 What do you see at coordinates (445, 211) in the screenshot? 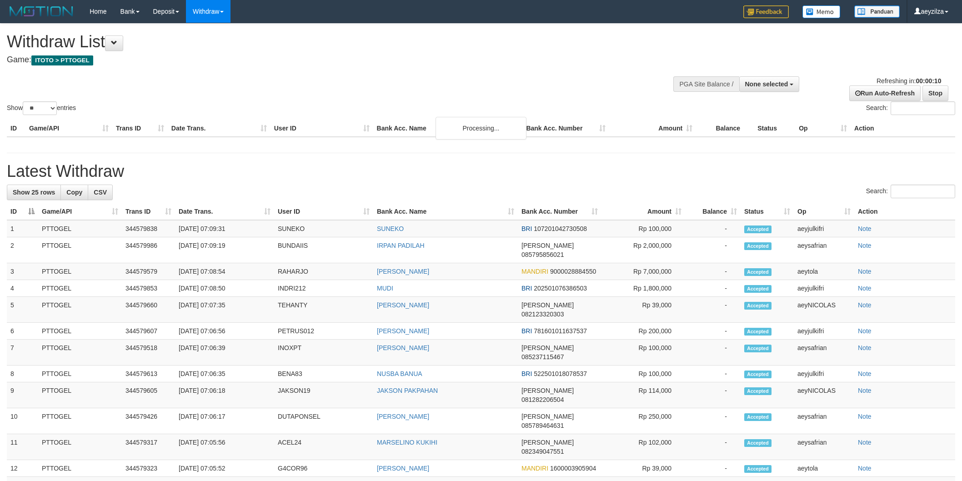
I see `th: Bank Acc. Name: activate to sort column ascending` at bounding box center [445, 211].